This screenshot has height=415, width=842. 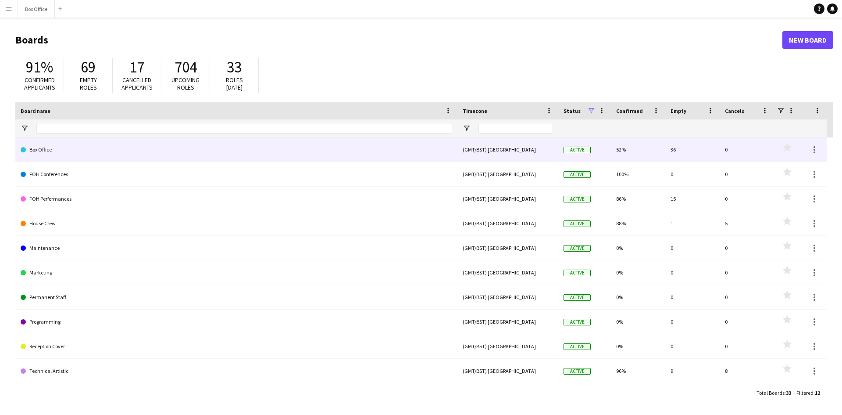 What do you see at coordinates (808, 40) in the screenshot?
I see `a: New Board` at bounding box center [808, 40].